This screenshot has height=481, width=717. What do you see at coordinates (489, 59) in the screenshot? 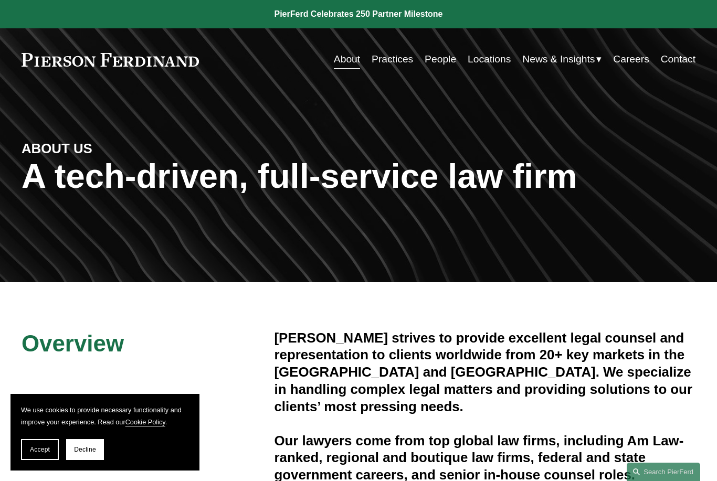
I see `a: Locations` at bounding box center [489, 59].